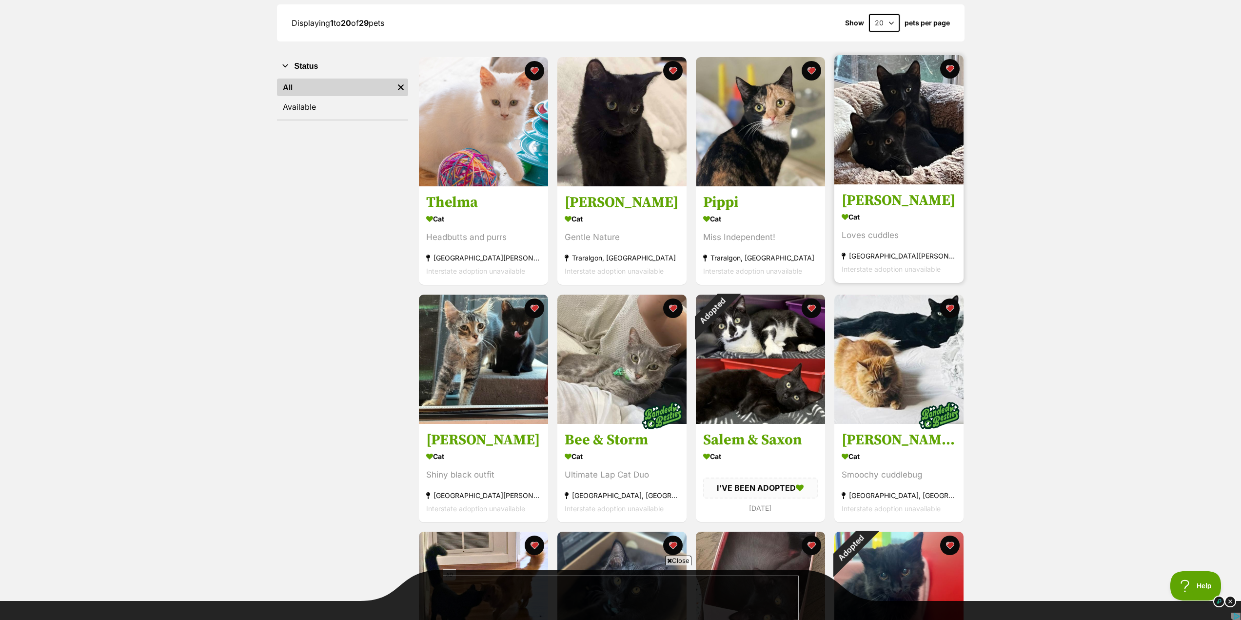  Describe the element at coordinates (338, 23) in the screenshot. I see `span: Displaying to of pets` at that location.